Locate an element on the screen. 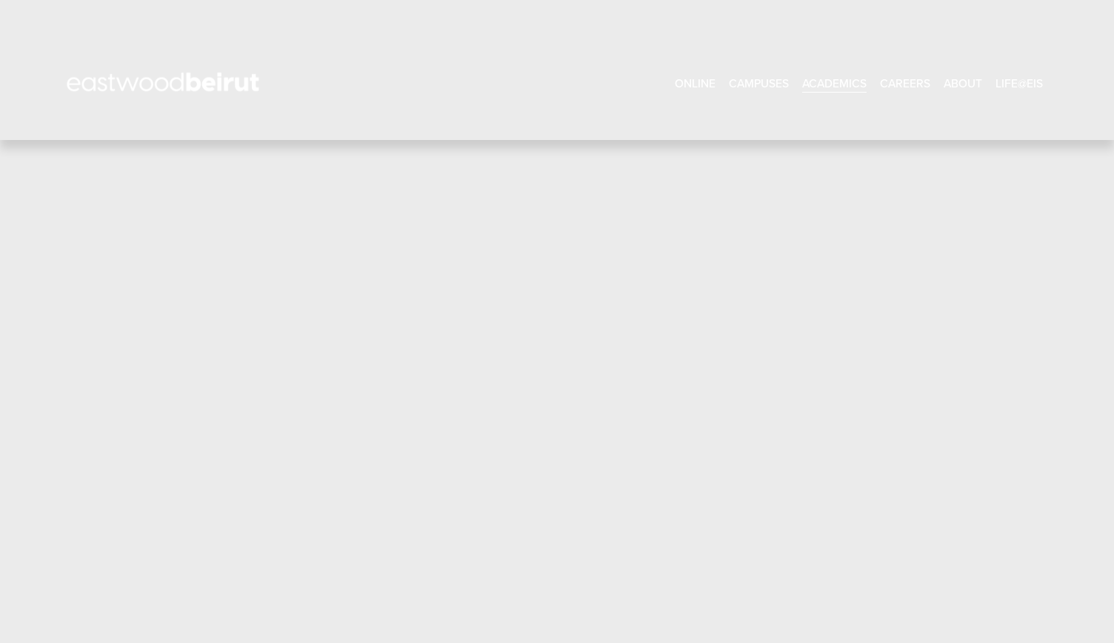 The height and width of the screenshot is (643, 1114). span: CAMPUSES is located at coordinates (759, 83).